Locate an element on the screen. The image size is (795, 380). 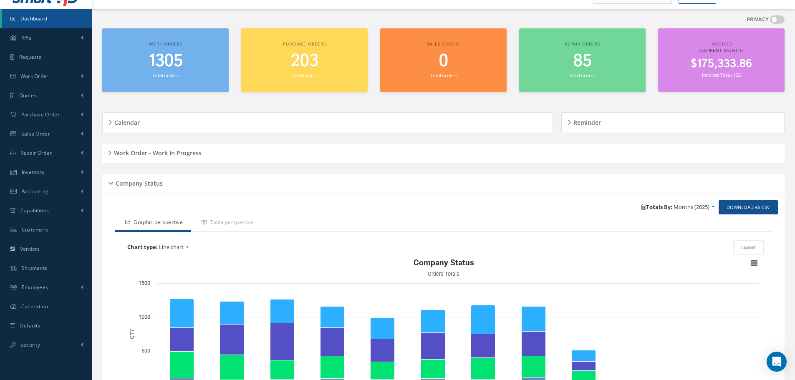
span: Line chart is located at coordinates (171, 247).